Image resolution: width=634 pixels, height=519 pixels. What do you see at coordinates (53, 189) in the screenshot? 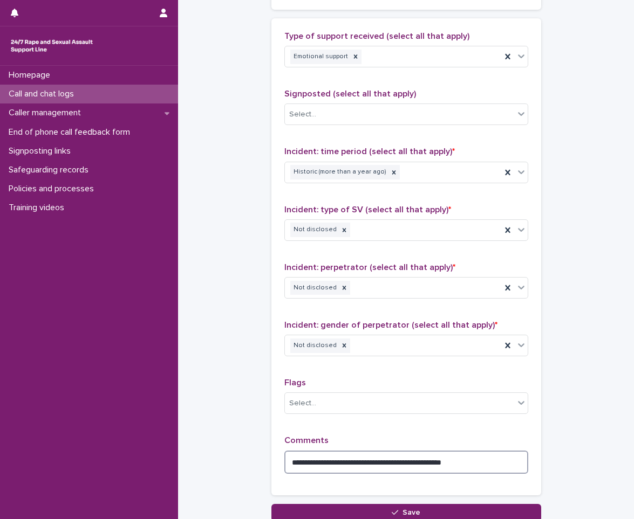
I see `p: Policies and processes` at bounding box center [53, 189].